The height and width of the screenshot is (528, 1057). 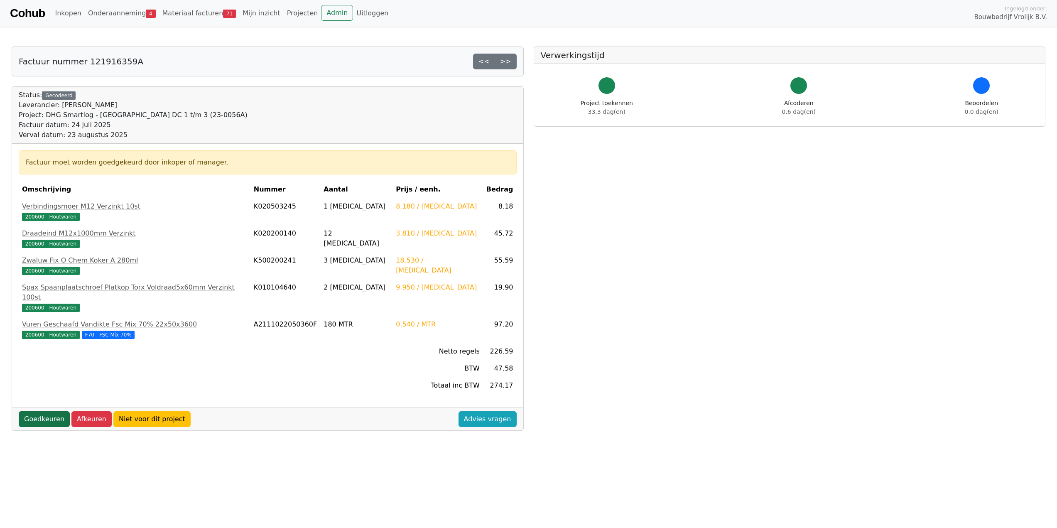 I want to click on a: Verbindingsmoer M12 Verzinkt 10st200600 - Houtwaren, so click(x=135, y=211).